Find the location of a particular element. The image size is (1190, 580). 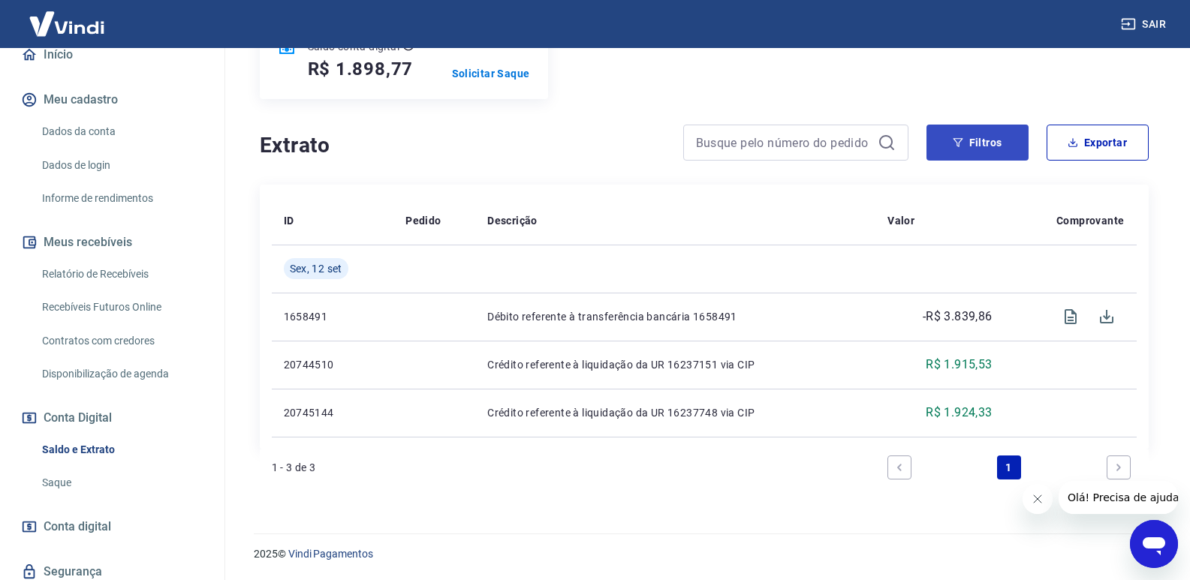

a: Informe de rendimentos is located at coordinates (121, 198).